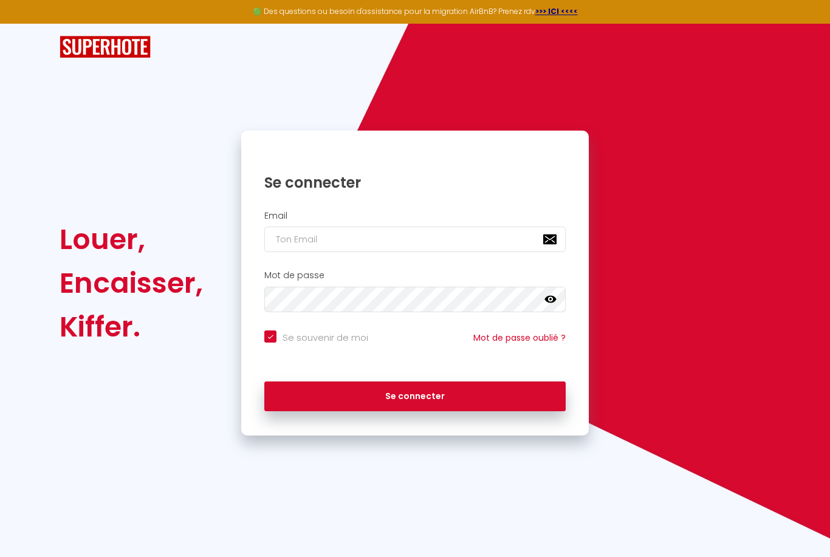  What do you see at coordinates (557, 11) in the screenshot?
I see `a: >>> ICI <<<<` at bounding box center [557, 11].